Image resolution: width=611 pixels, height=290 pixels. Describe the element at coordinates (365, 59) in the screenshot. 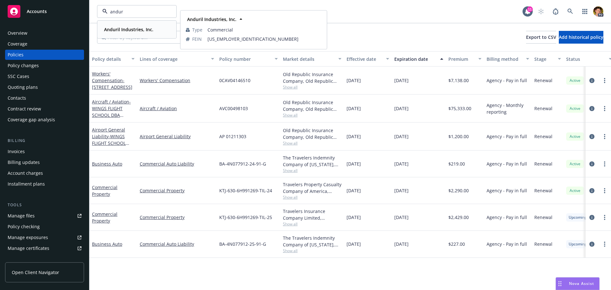

I see `div: Effective date` at that location.